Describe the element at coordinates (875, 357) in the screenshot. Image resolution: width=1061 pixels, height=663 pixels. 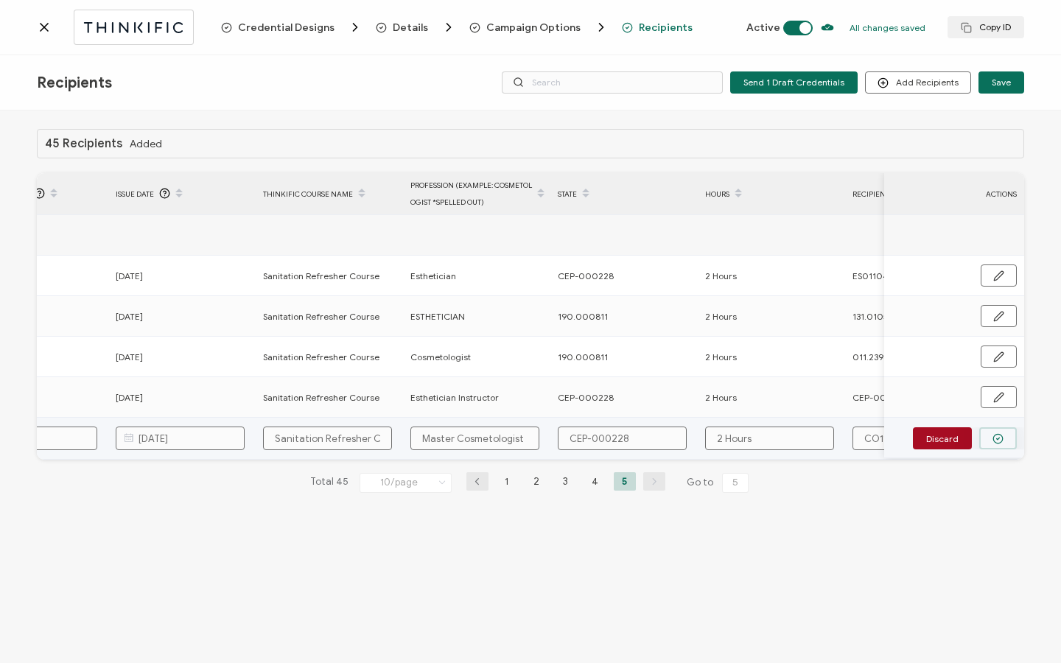
I see `span: 011.239453` at that location.